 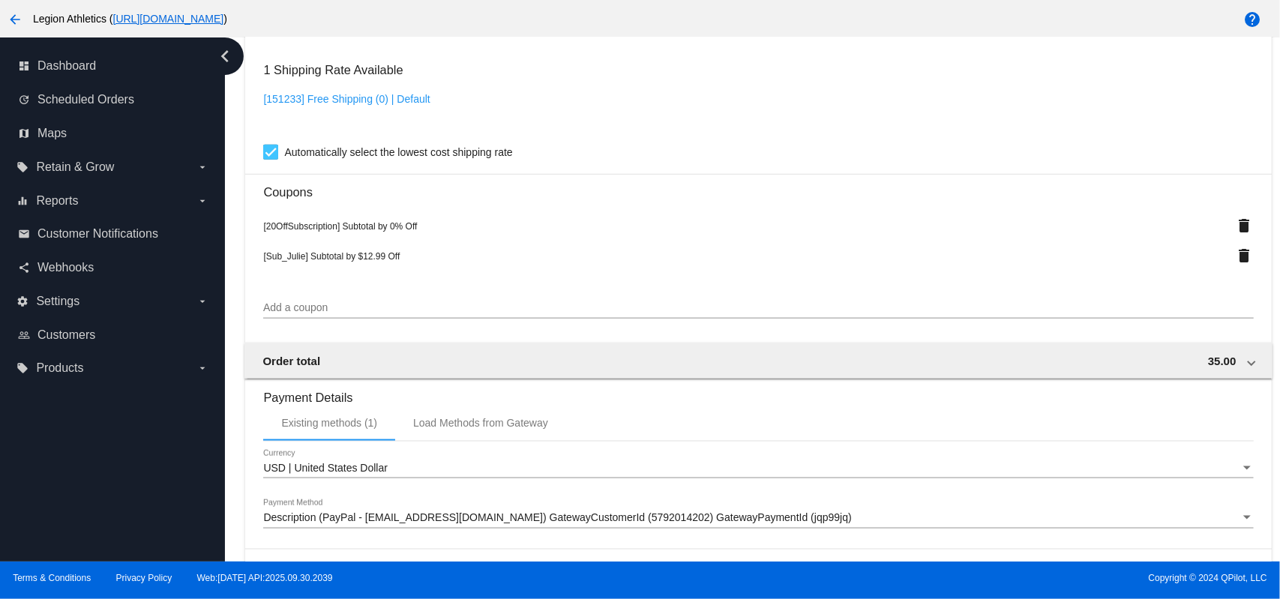 I want to click on a: map Maps, so click(x=113, y=133).